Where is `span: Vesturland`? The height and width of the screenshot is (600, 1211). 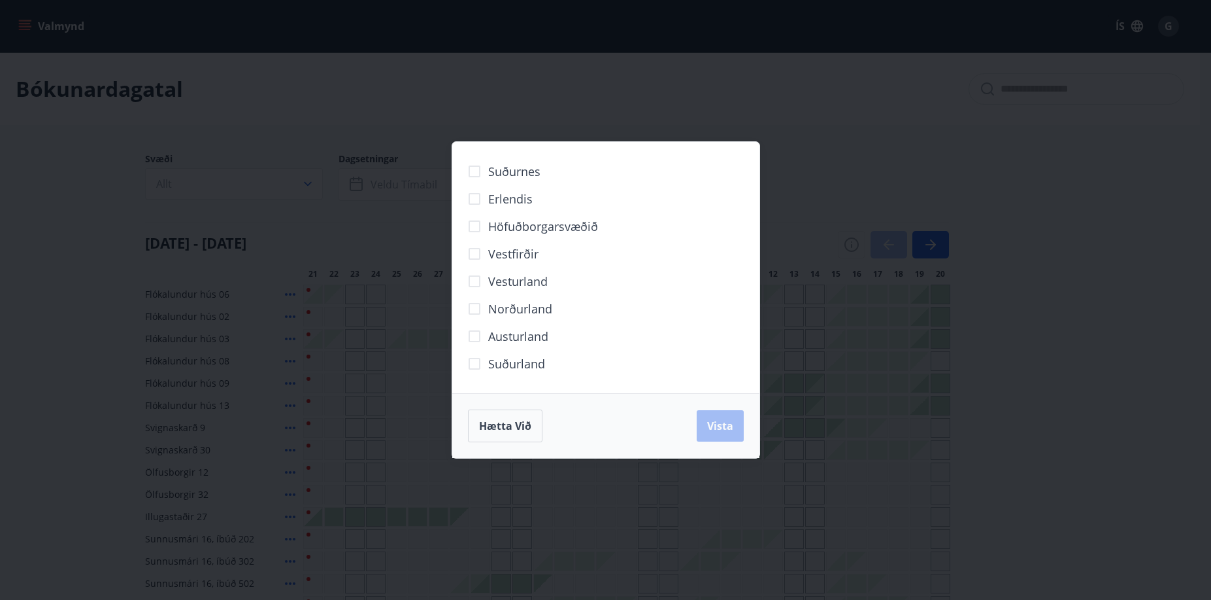
span: Vesturland is located at coordinates (518, 281).